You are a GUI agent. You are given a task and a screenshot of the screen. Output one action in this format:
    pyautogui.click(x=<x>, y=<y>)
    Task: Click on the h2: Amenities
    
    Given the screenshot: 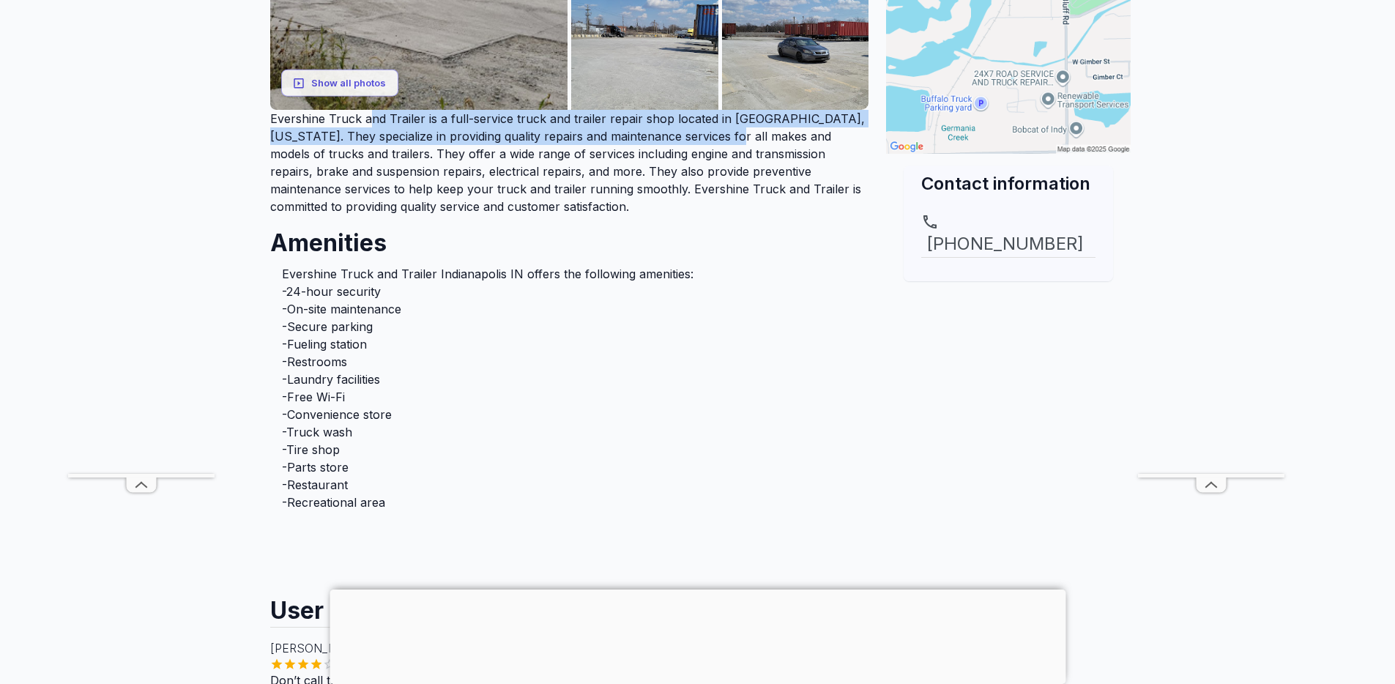 What is the action you would take?
    pyautogui.click(x=570, y=237)
    